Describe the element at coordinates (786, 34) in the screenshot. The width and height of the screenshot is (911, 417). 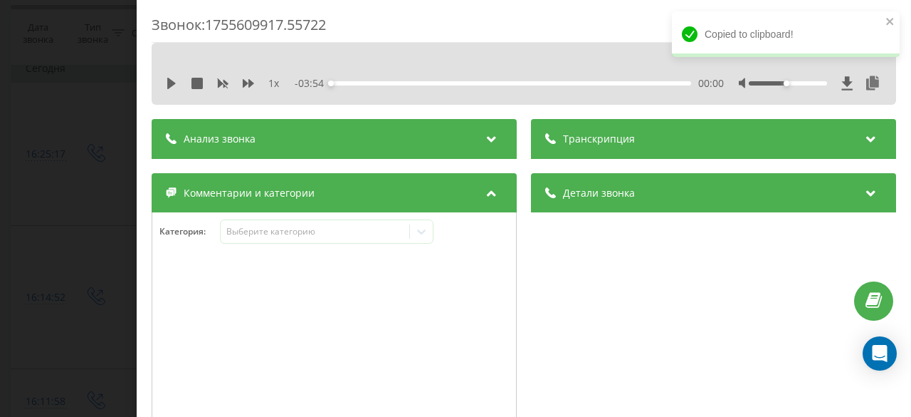
I see `div: Copied to clipboard!` at that location.